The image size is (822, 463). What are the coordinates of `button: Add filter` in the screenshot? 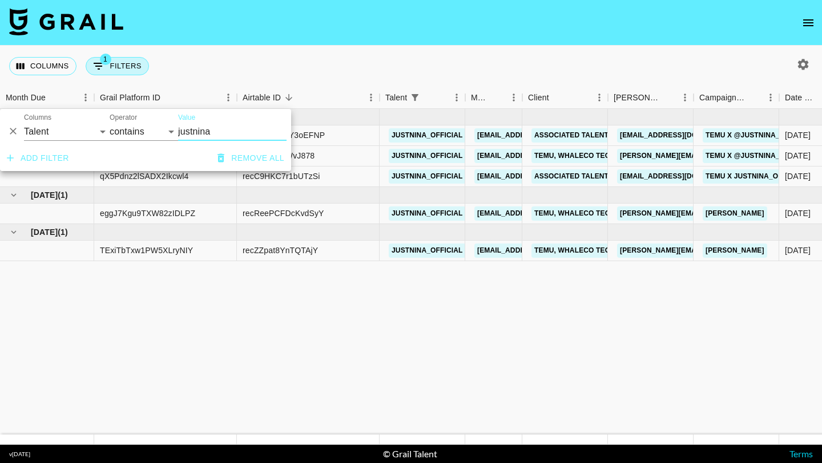 It's located at (38, 158).